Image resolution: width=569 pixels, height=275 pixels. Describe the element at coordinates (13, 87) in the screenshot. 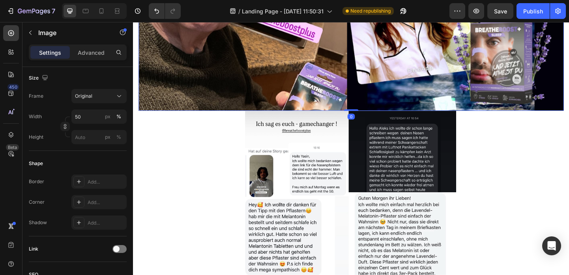

I see `div: 450` at that location.